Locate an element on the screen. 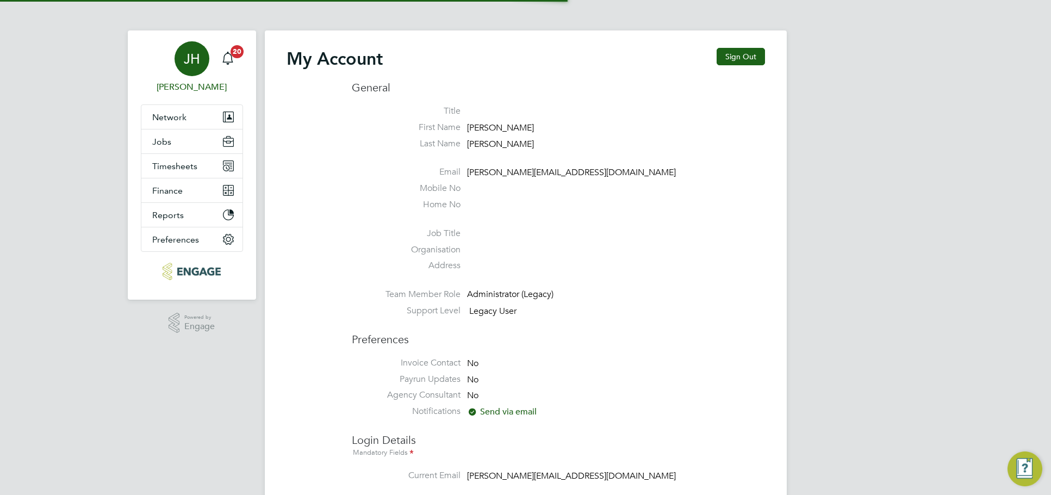 The width and height of the screenshot is (1051, 495). button: Jobs is located at coordinates (192, 141).